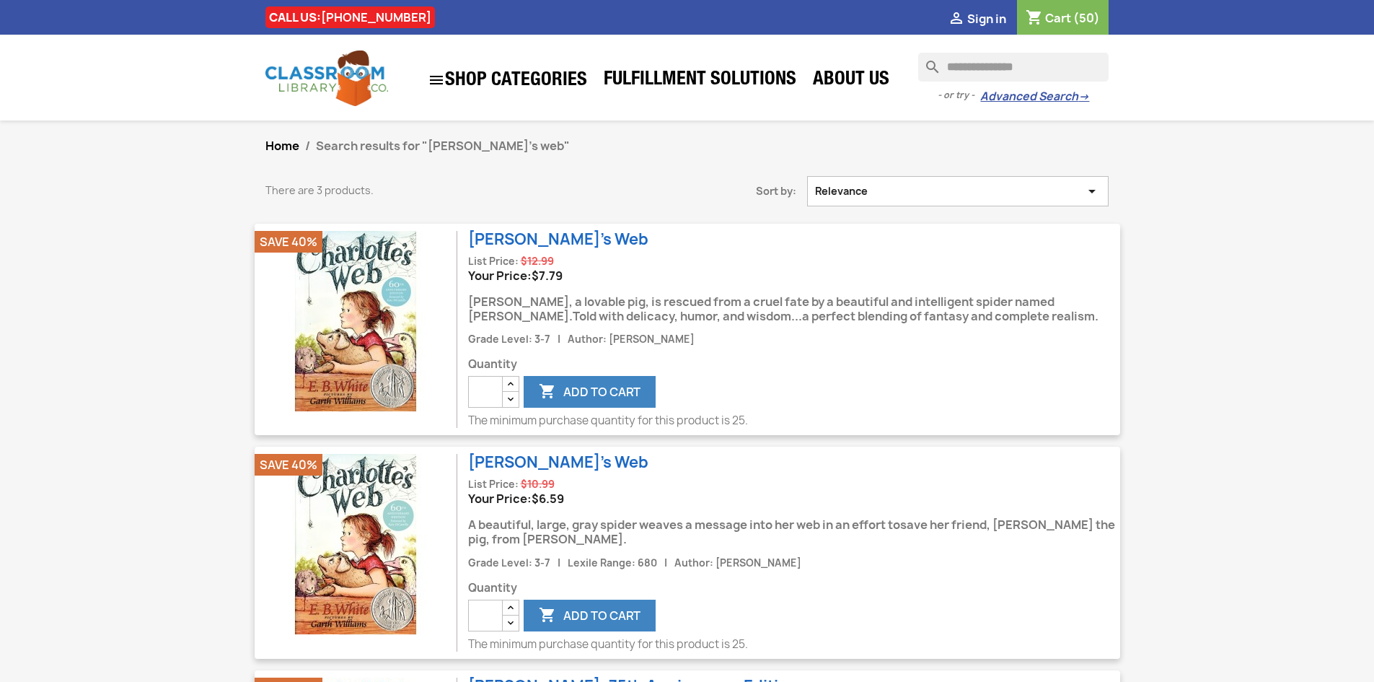 Image resolution: width=1374 pixels, height=682 pixels. Describe the element at coordinates (1034, 97) in the screenshot. I see `a: Advanced Search→` at that location.